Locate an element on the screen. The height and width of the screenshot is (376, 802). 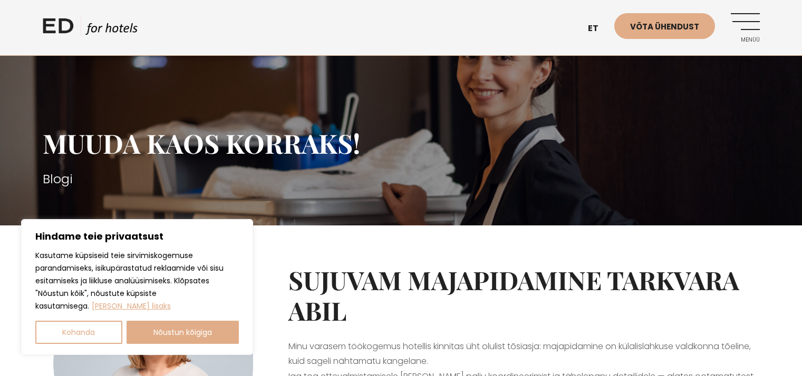
button: Nõustun kõigiga is located at coordinates (183, 333).